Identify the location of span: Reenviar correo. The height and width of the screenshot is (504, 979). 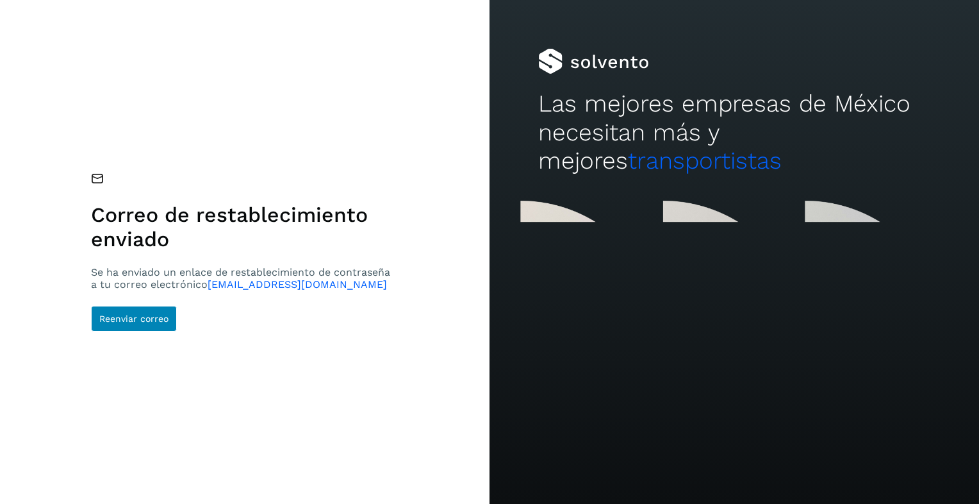
(134, 318).